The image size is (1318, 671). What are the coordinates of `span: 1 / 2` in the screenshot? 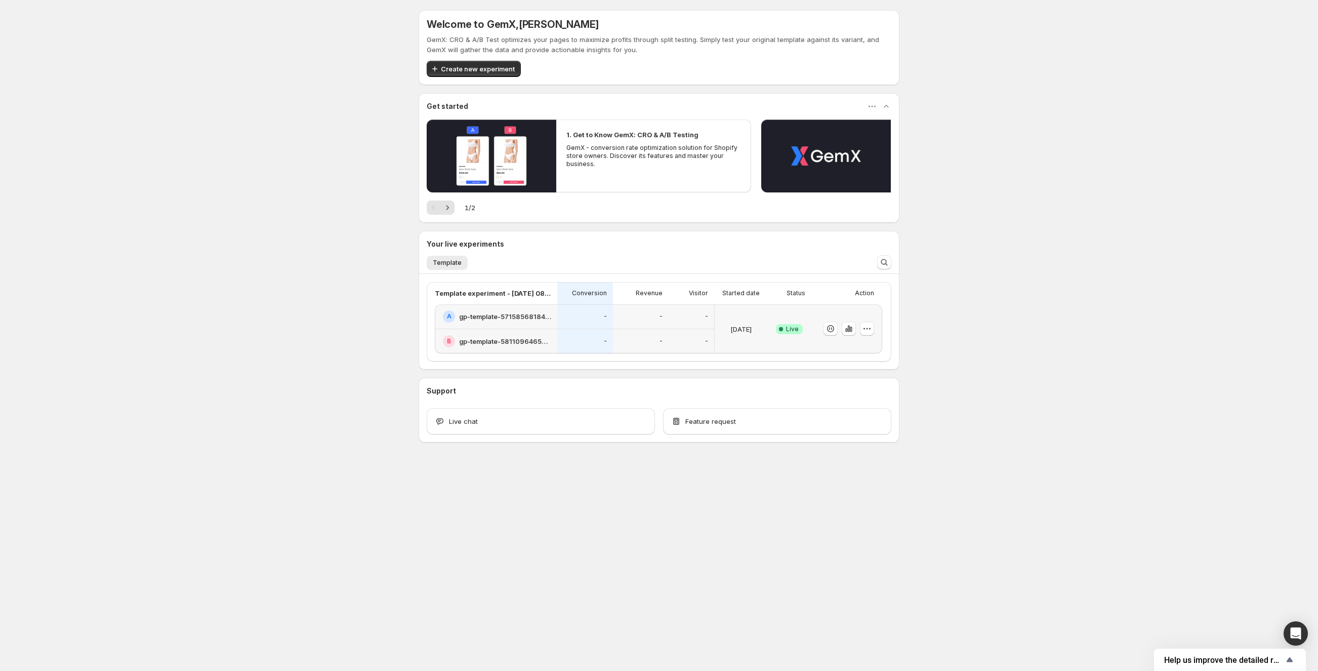 It's located at (470, 208).